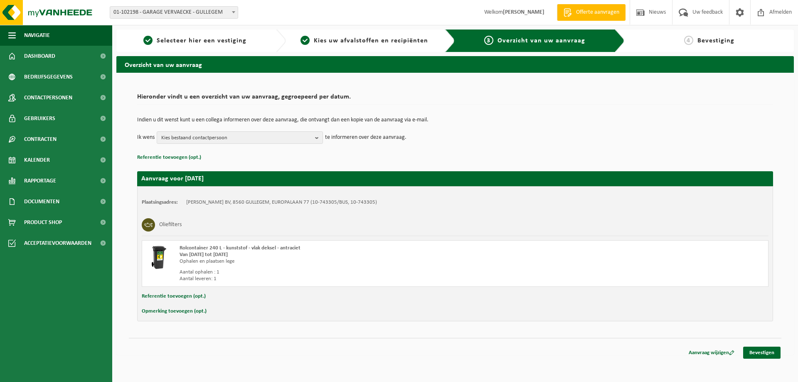 The height and width of the screenshot is (382, 798). I want to click on span: Rolcontainer 240 L - kunststof - vlak deksel - antraciet, so click(240, 248).